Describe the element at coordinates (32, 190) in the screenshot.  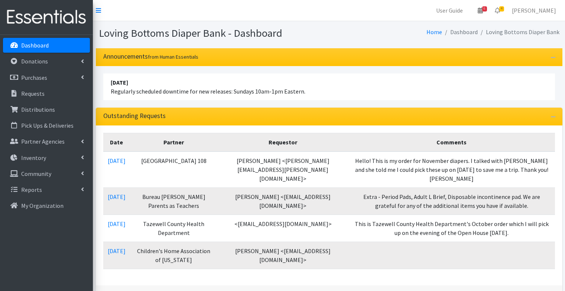
I see `p: Reports` at that location.